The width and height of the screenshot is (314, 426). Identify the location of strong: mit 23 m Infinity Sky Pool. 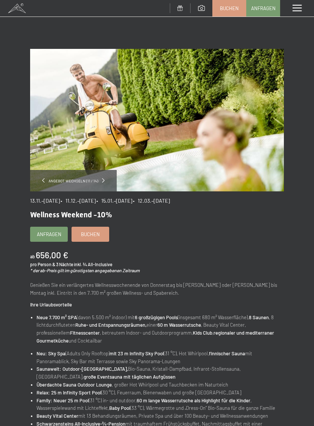
(137, 354).